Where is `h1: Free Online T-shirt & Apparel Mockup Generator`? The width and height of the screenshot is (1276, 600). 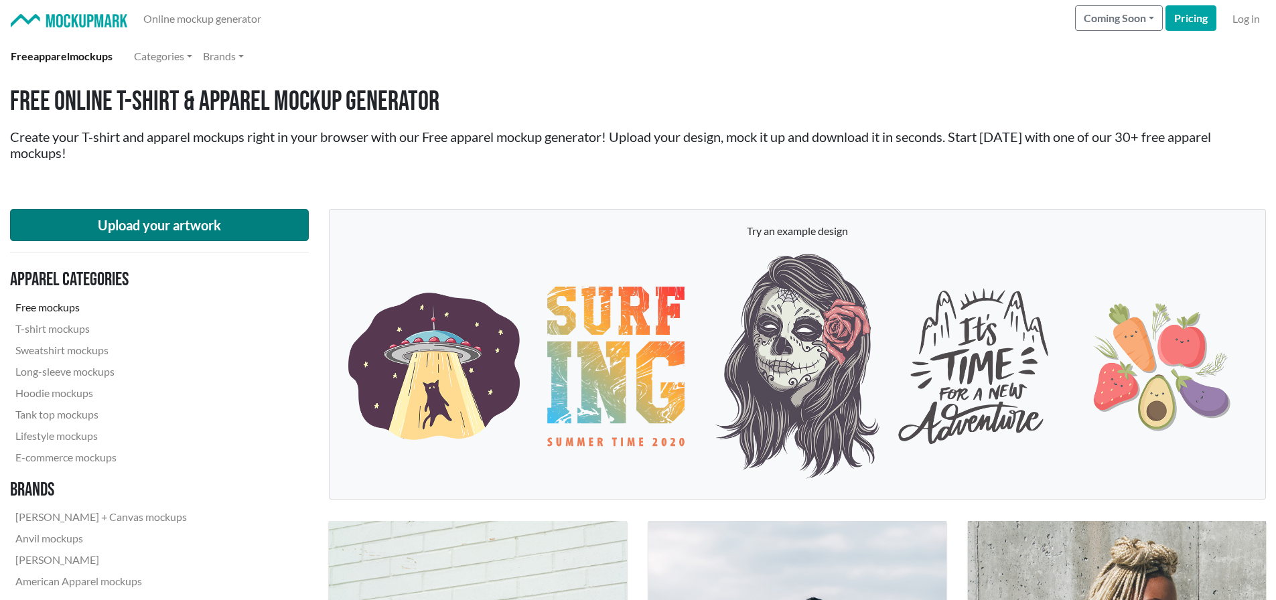 h1: Free Online T-shirt & Apparel Mockup Generator is located at coordinates (638, 102).